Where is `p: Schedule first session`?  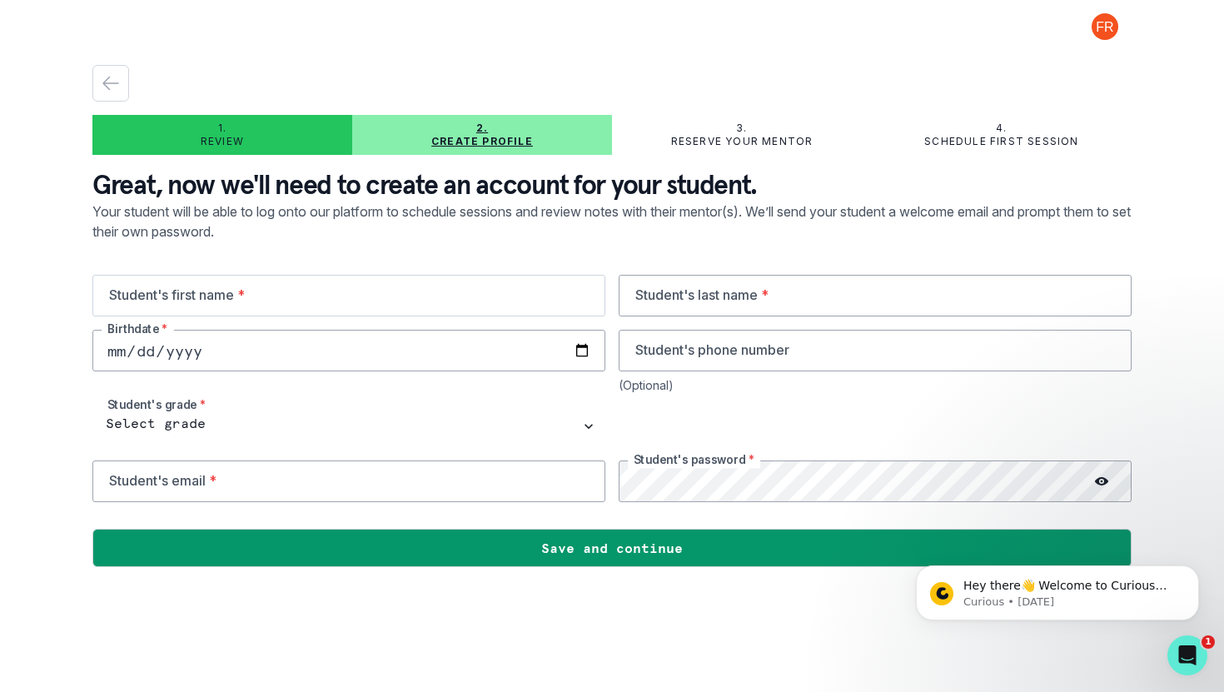 p: Schedule first session is located at coordinates (1001, 142).